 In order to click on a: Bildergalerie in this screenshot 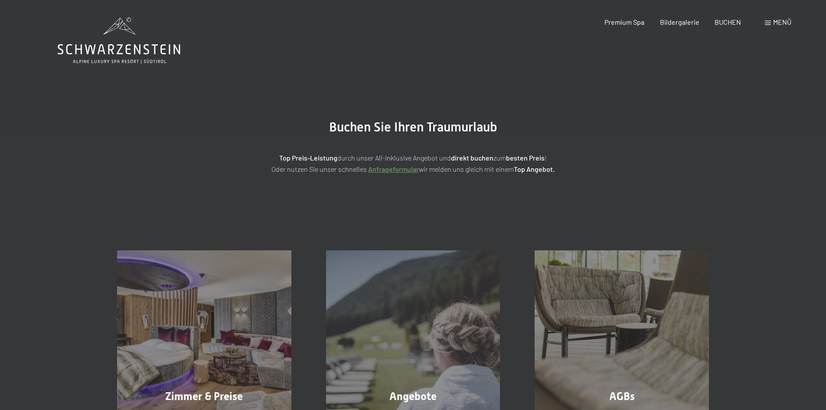, I will do `click(680, 22)`.